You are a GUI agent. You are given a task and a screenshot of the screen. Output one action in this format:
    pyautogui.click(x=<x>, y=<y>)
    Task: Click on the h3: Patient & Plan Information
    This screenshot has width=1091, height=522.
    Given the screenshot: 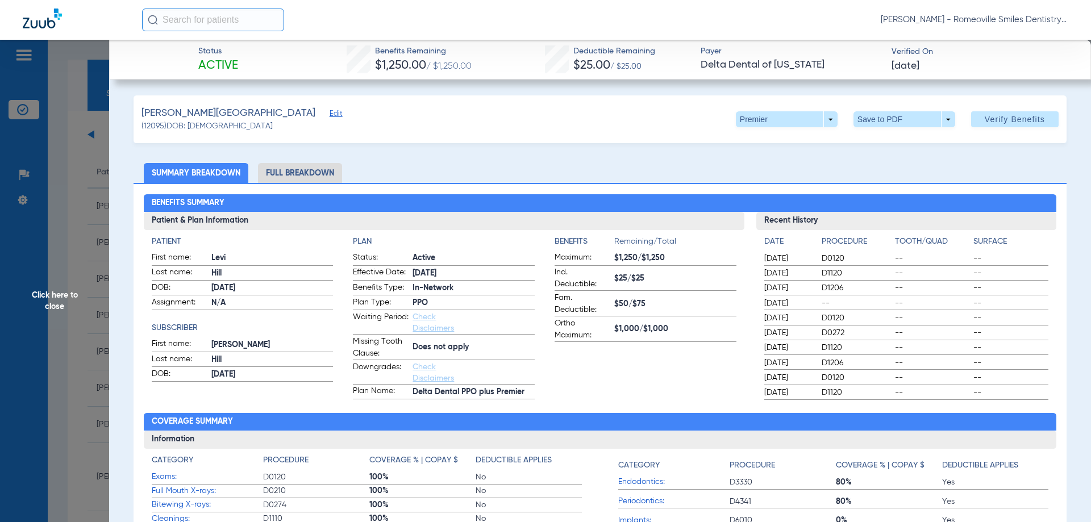 What is the action you would take?
    pyautogui.click(x=444, y=221)
    